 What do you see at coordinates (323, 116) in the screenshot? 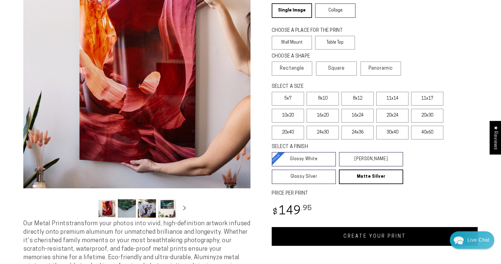
I see `label: 16x20` at bounding box center [323, 116].